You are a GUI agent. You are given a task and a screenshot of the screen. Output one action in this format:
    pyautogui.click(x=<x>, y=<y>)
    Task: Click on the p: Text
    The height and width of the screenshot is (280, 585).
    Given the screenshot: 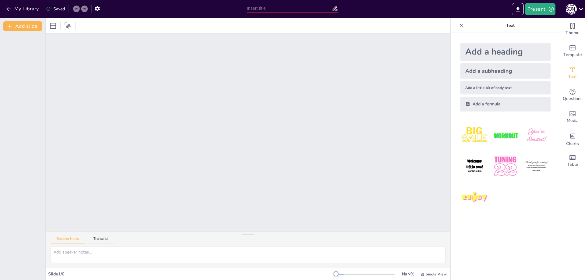 What is the action you would take?
    pyautogui.click(x=511, y=26)
    